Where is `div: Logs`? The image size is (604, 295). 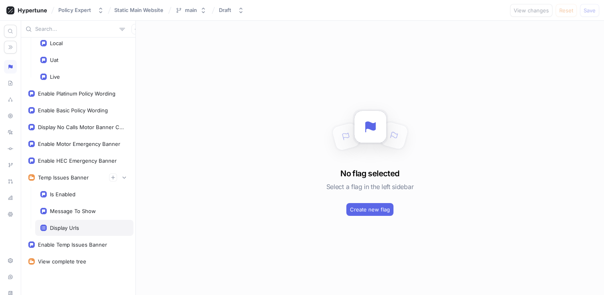 div: Logs is located at coordinates (10, 132).